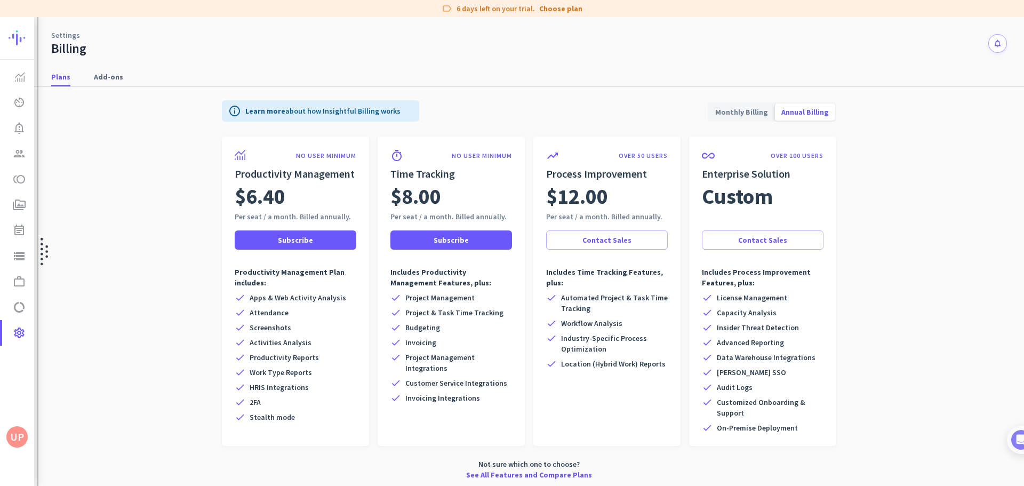 The width and height of the screenshot is (1024, 486). Describe the element at coordinates (272, 417) in the screenshot. I see `span: Stealth mode` at that location.